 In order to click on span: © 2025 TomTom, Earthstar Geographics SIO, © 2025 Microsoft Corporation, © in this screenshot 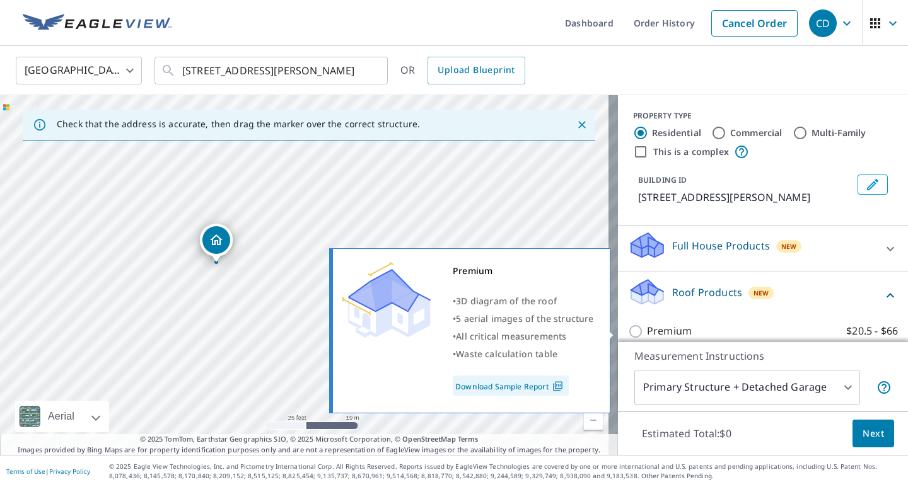, I will do `click(309, 440)`.